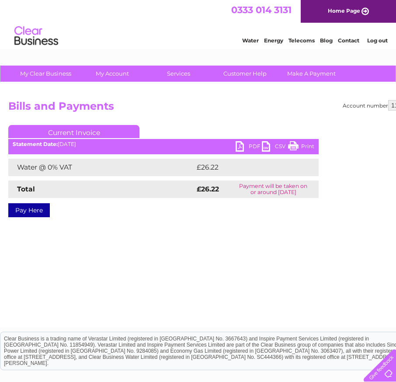  I want to click on a: My Account, so click(112, 73).